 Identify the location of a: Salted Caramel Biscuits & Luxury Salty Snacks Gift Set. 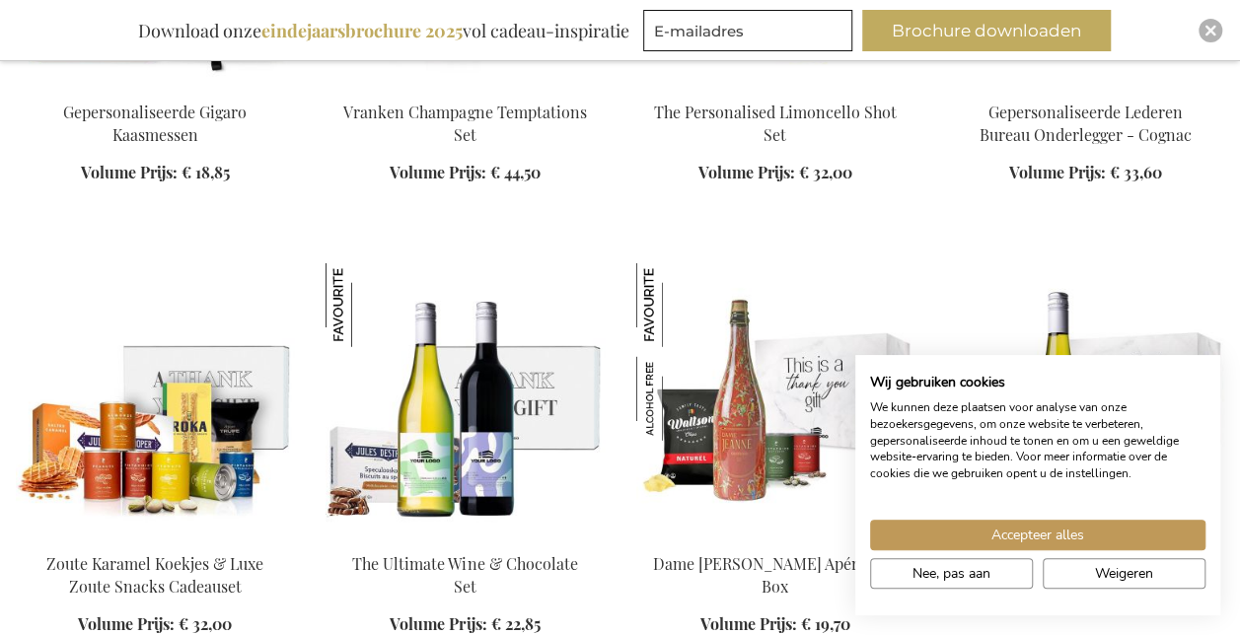
(155, 537).